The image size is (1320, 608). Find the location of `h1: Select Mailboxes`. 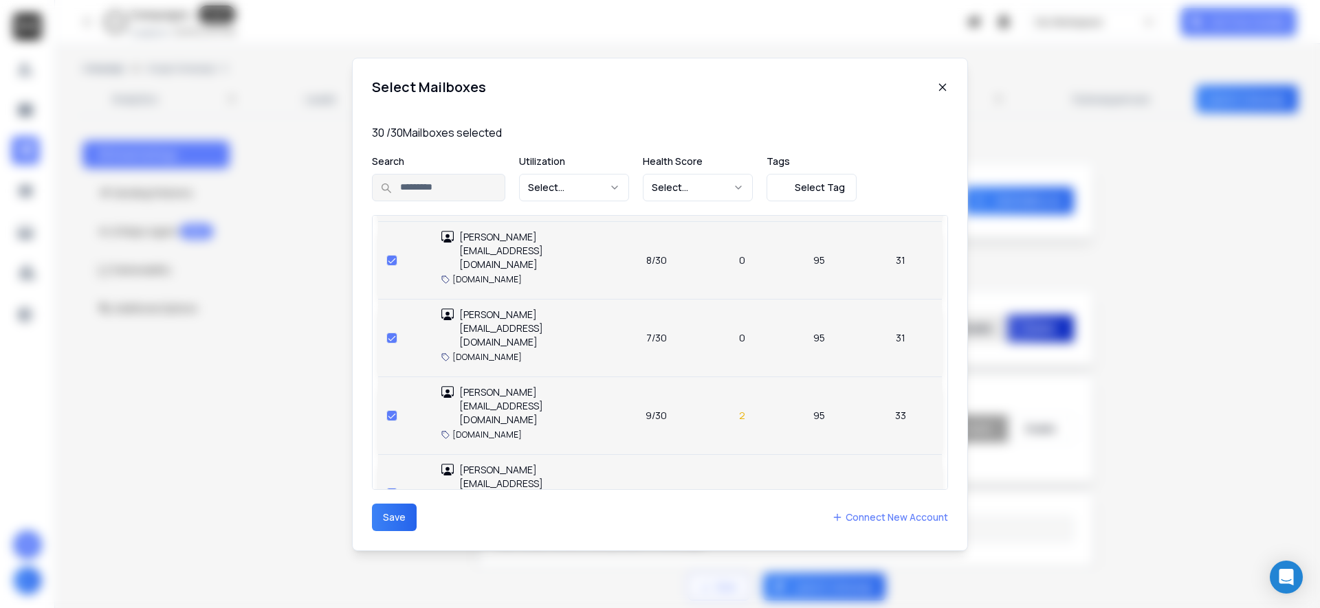

h1: Select Mailboxes is located at coordinates (429, 87).